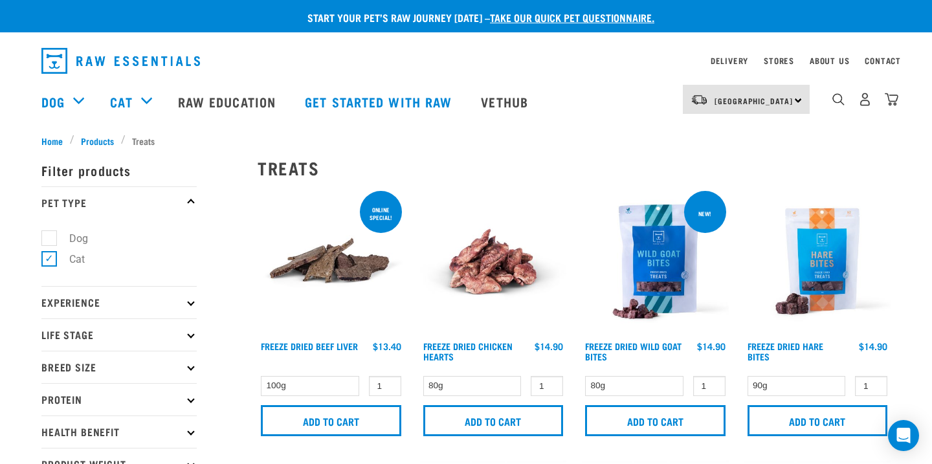 This screenshot has width=932, height=464. I want to click on p: Protein, so click(119, 399).